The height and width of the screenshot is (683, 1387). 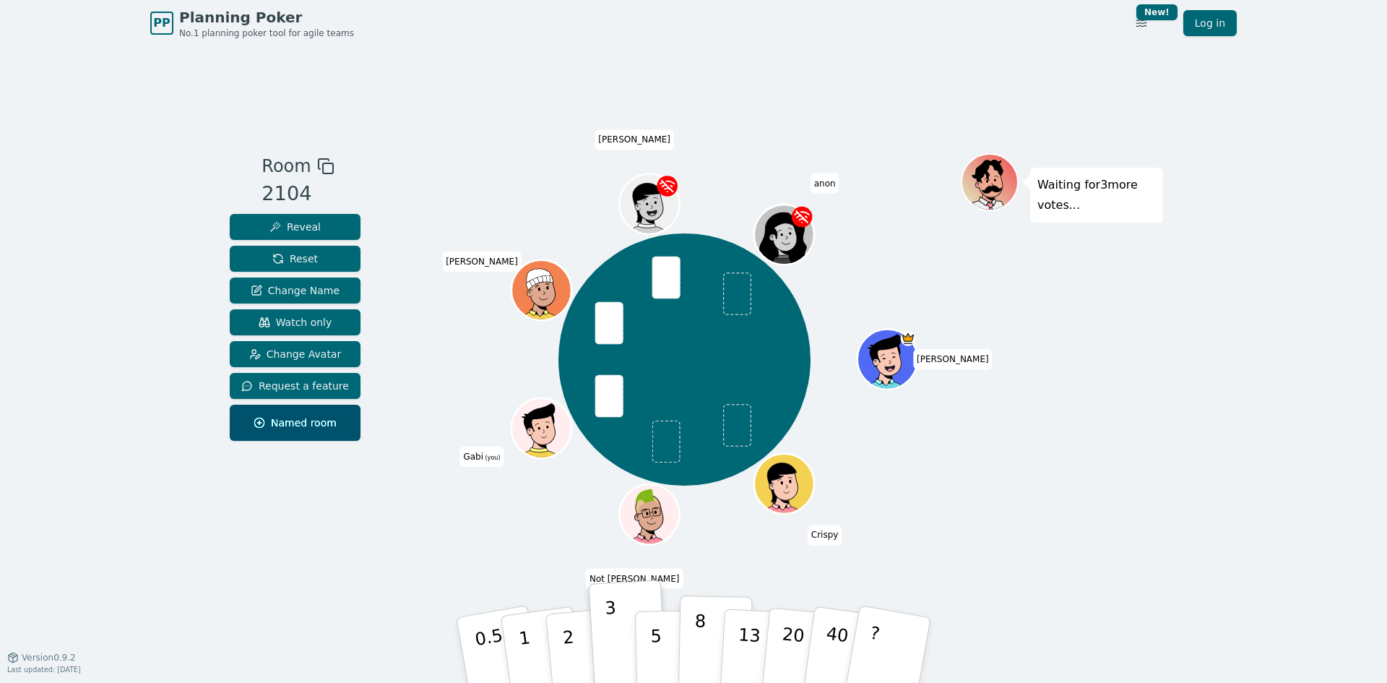 What do you see at coordinates (1210, 23) in the screenshot?
I see `a: Log in` at bounding box center [1210, 23].